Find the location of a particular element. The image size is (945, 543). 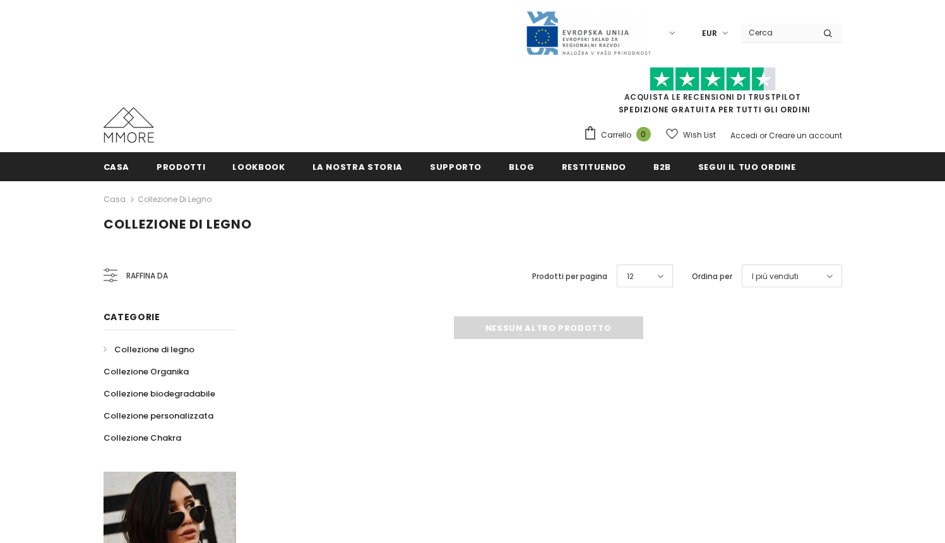

img: Javni Razpis is located at coordinates (588, 33).